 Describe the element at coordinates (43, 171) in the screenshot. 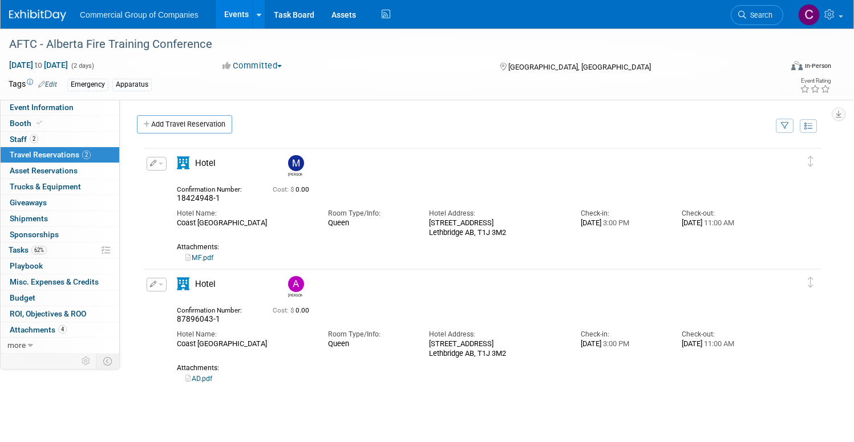

I see `span: Asset Reservations` at that location.